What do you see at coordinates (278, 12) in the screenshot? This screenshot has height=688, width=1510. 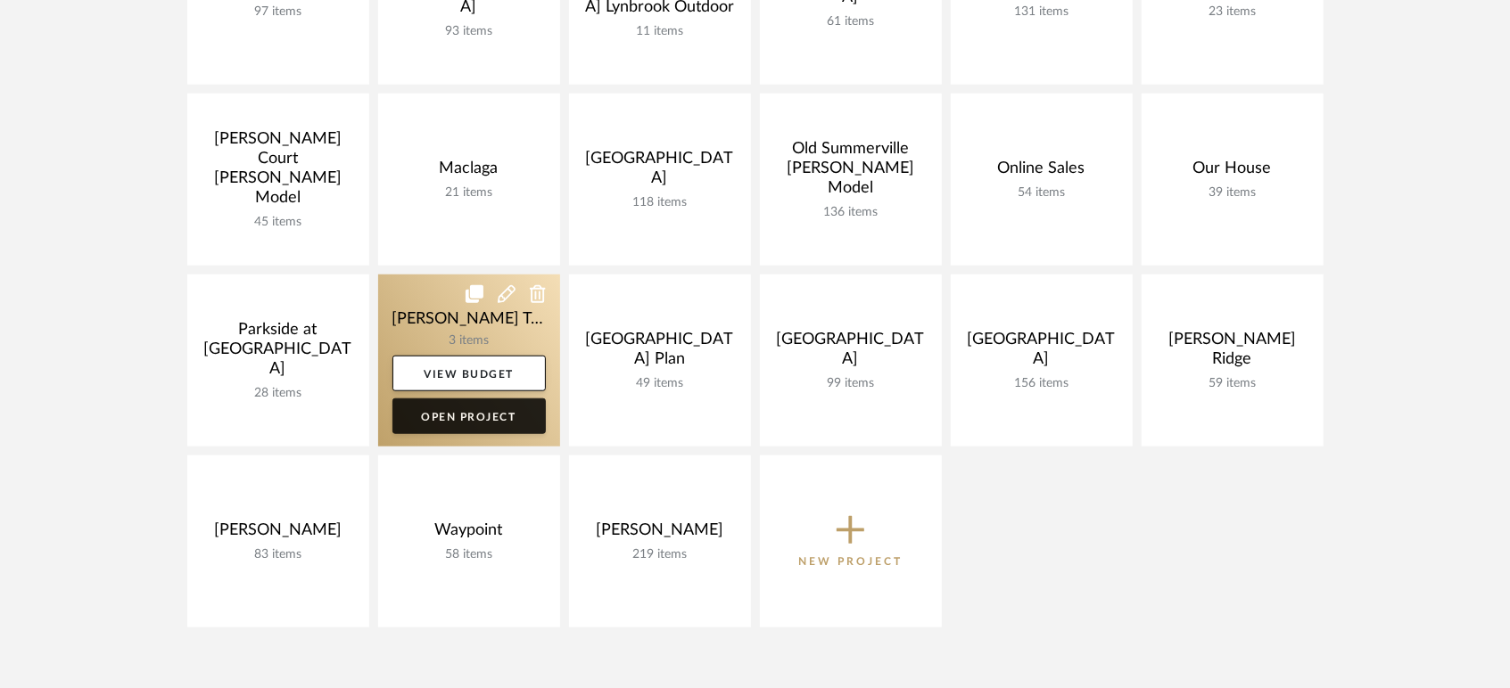 I see `div: 97 items` at bounding box center [278, 12].